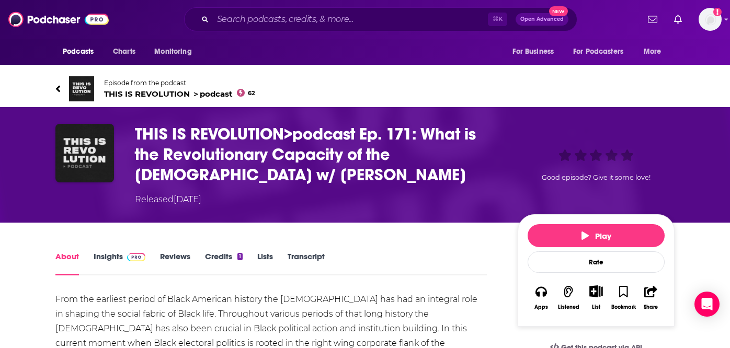 The image size is (730, 348). What do you see at coordinates (350, 19) in the screenshot?
I see `input: Search podcasts, credits, & more...` at bounding box center [350, 19].